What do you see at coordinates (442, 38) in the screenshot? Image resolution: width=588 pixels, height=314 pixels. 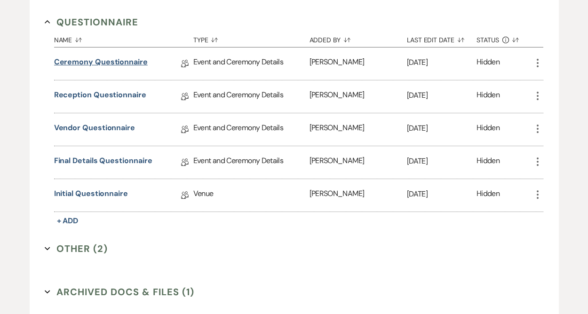 I see `button: Last Edit Date` at bounding box center [442, 38].